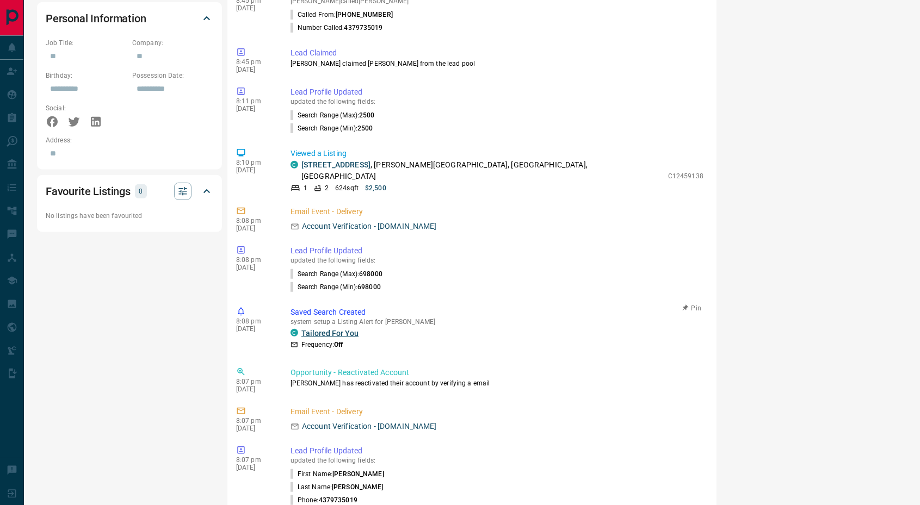 Image resolution: width=920 pixels, height=505 pixels. Describe the element at coordinates (129, 140) in the screenshot. I see `p: Address:` at that location.